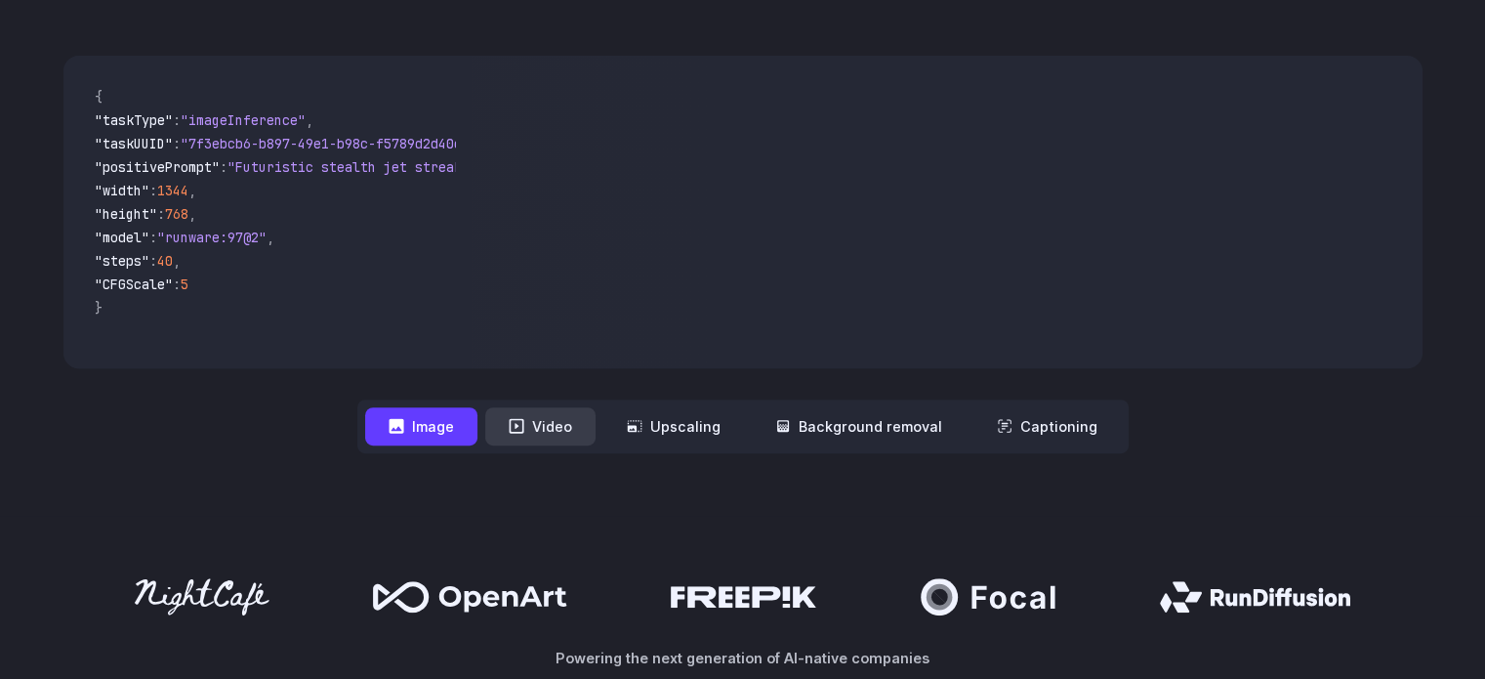 The width and height of the screenshot is (1485, 679). Describe the element at coordinates (212, 237) in the screenshot. I see `span: "runware:97@2"` at that location.